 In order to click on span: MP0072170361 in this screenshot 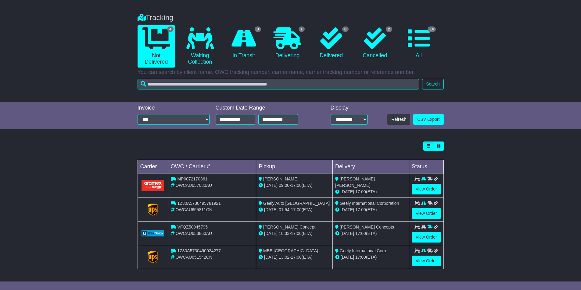, I will do `click(192, 179)`.